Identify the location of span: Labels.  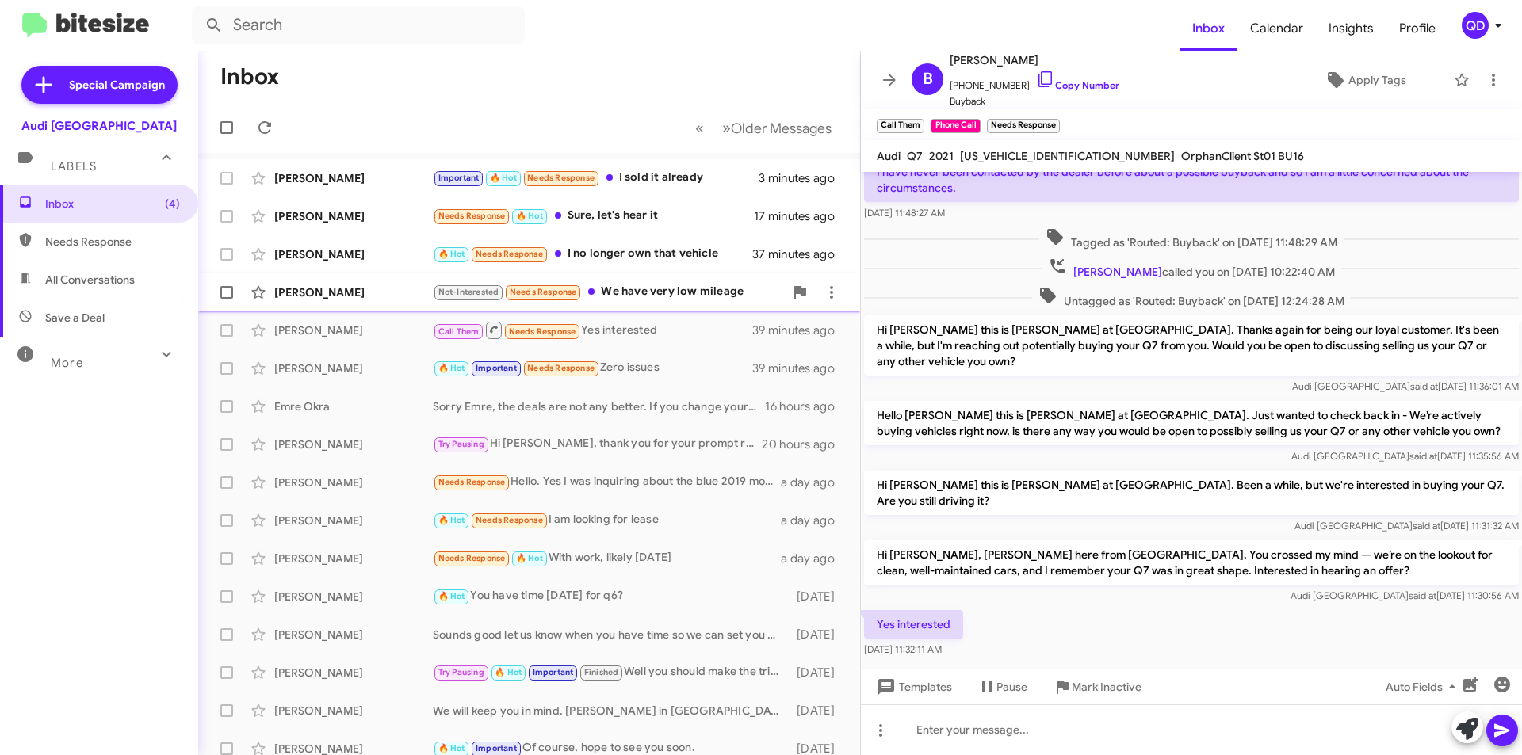
(74, 166).